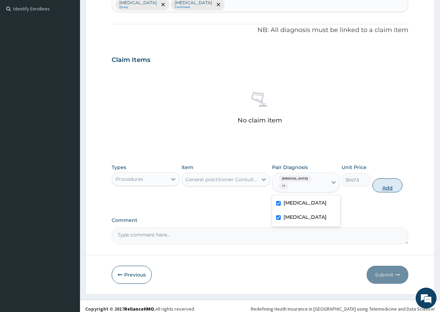 The height and width of the screenshot is (312, 440). I want to click on button: Previous, so click(131, 275).